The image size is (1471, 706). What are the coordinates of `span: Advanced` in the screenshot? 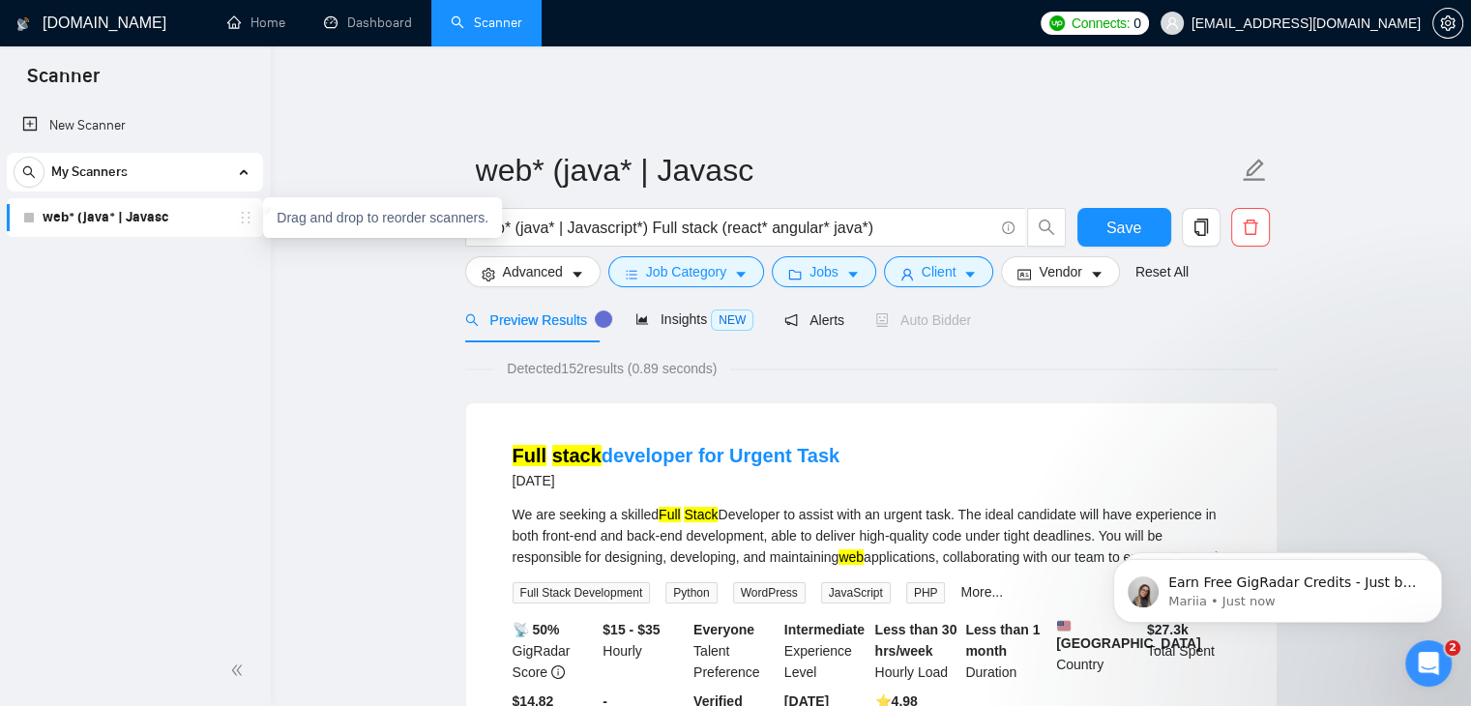 It's located at (533, 272).